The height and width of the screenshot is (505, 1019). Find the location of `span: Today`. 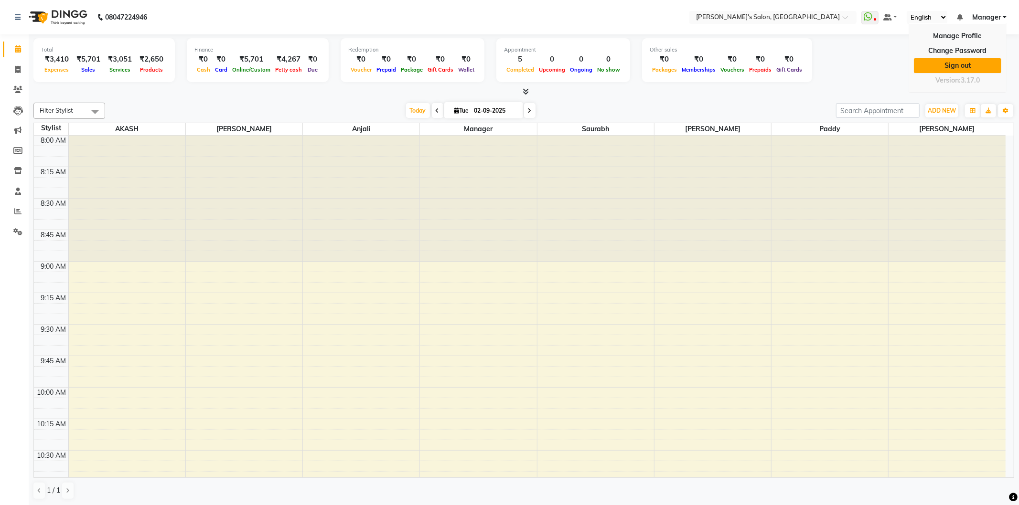

span: Today is located at coordinates (418, 110).